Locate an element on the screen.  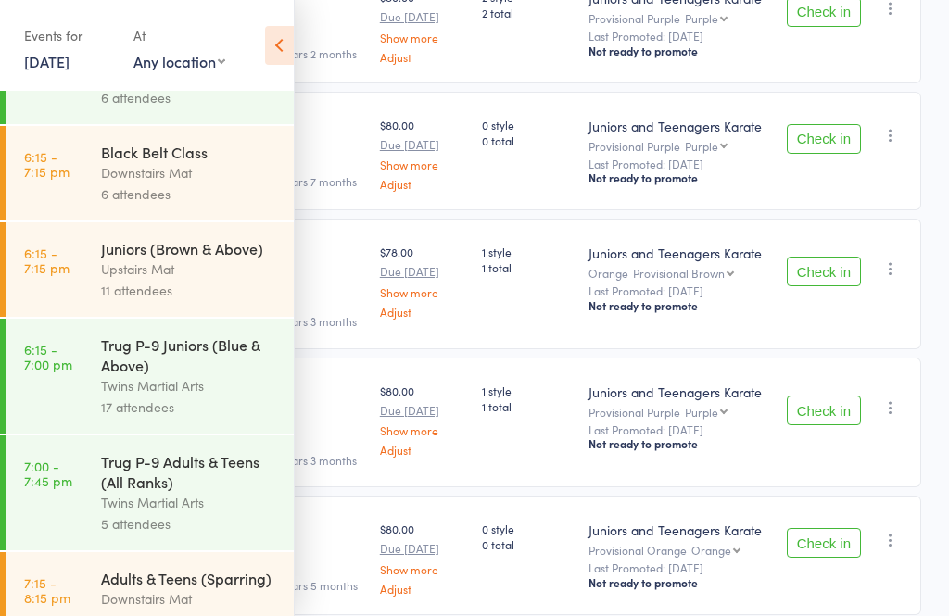
a: 6:15 -7:15 pmJuniors (Brown & Above)Upstairs Mat11 attendees is located at coordinates (149, 270).